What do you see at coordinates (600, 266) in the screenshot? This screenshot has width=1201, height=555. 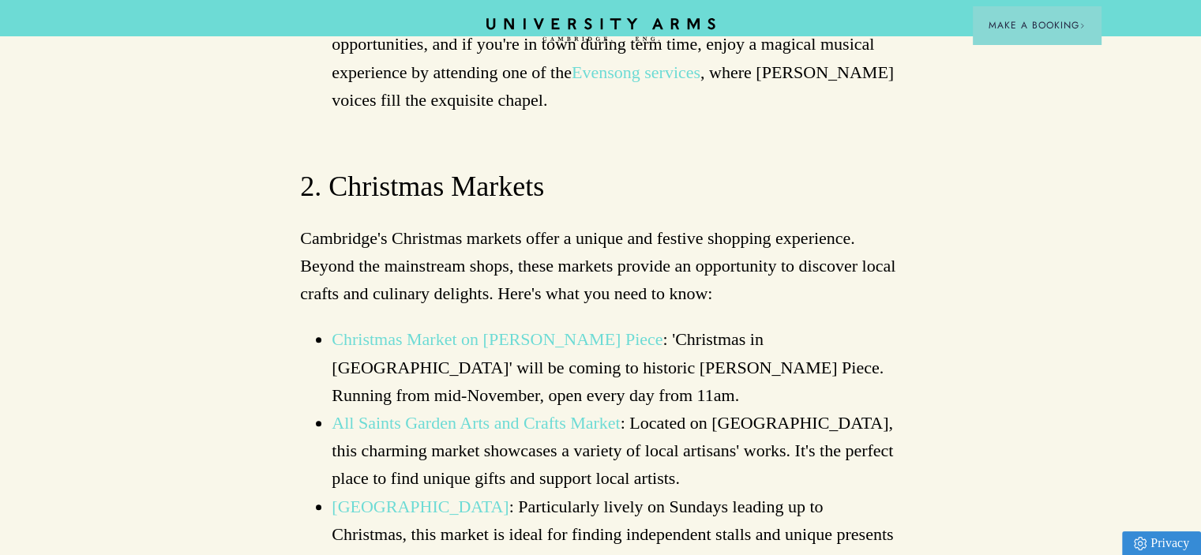 I see `p: Cambridge's Christmas markets offer a unique and festive shopping experience. Beyond the mainstre...` at bounding box center [600, 266].